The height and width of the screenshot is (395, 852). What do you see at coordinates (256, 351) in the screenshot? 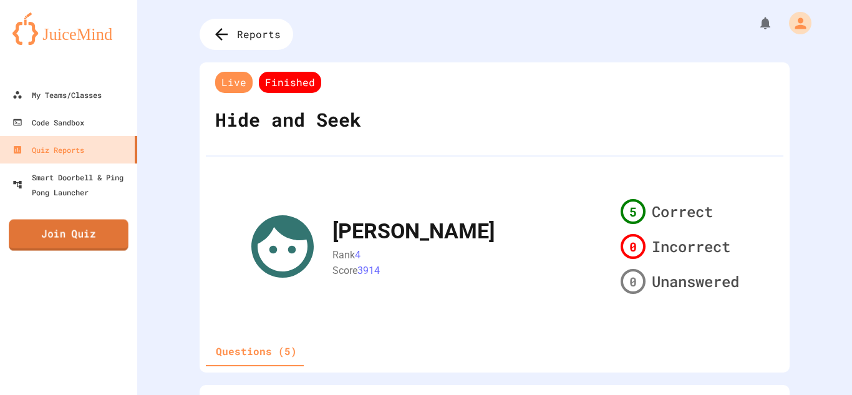
I see `div: basic tabs example` at bounding box center [256, 351].